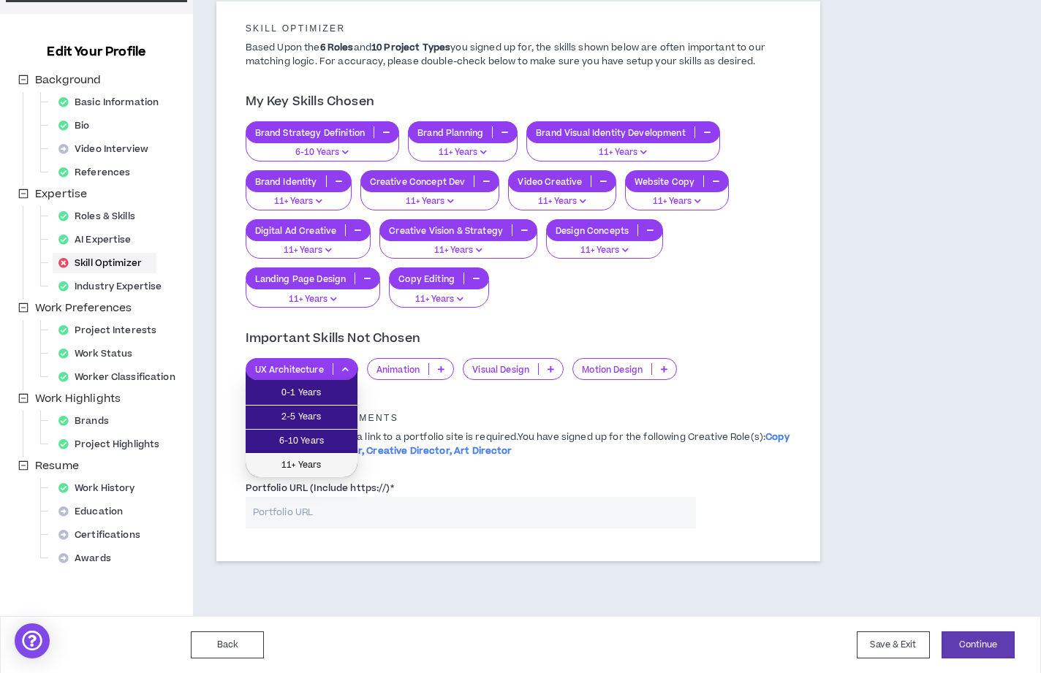 This screenshot has height=673, width=1041. Describe the element at coordinates (101, 488) in the screenshot. I see `div: Work History` at that location.